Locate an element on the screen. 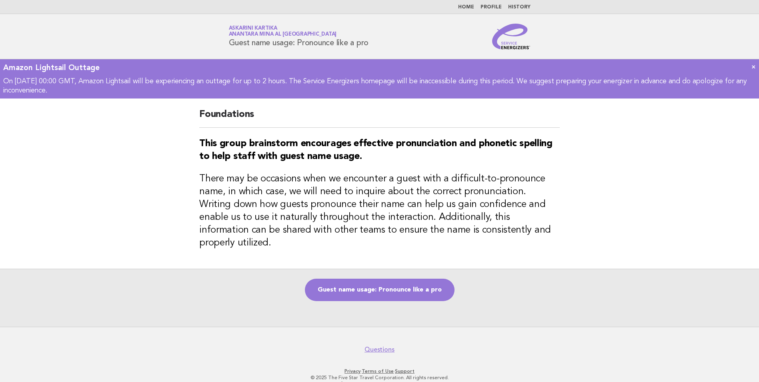 The height and width of the screenshot is (382, 759). a: History is located at coordinates (519, 7).